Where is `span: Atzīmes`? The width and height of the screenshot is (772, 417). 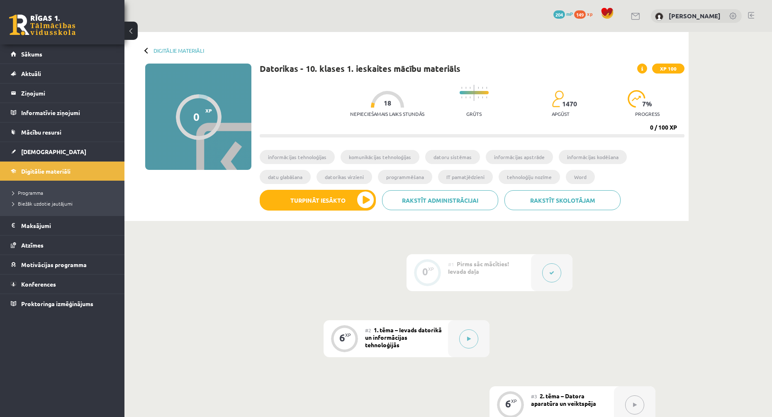 span: Atzīmes is located at coordinates (32, 245).